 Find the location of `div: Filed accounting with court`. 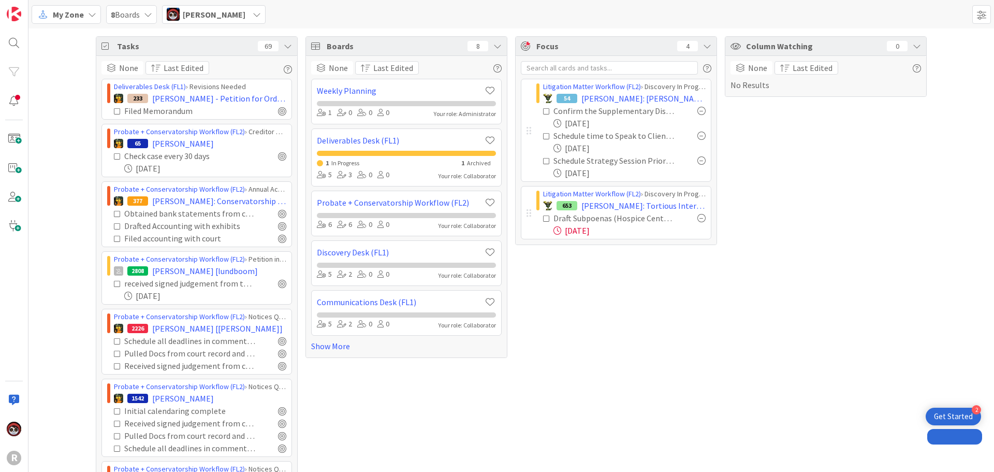

div: Filed accounting with court is located at coordinates (185, 238).